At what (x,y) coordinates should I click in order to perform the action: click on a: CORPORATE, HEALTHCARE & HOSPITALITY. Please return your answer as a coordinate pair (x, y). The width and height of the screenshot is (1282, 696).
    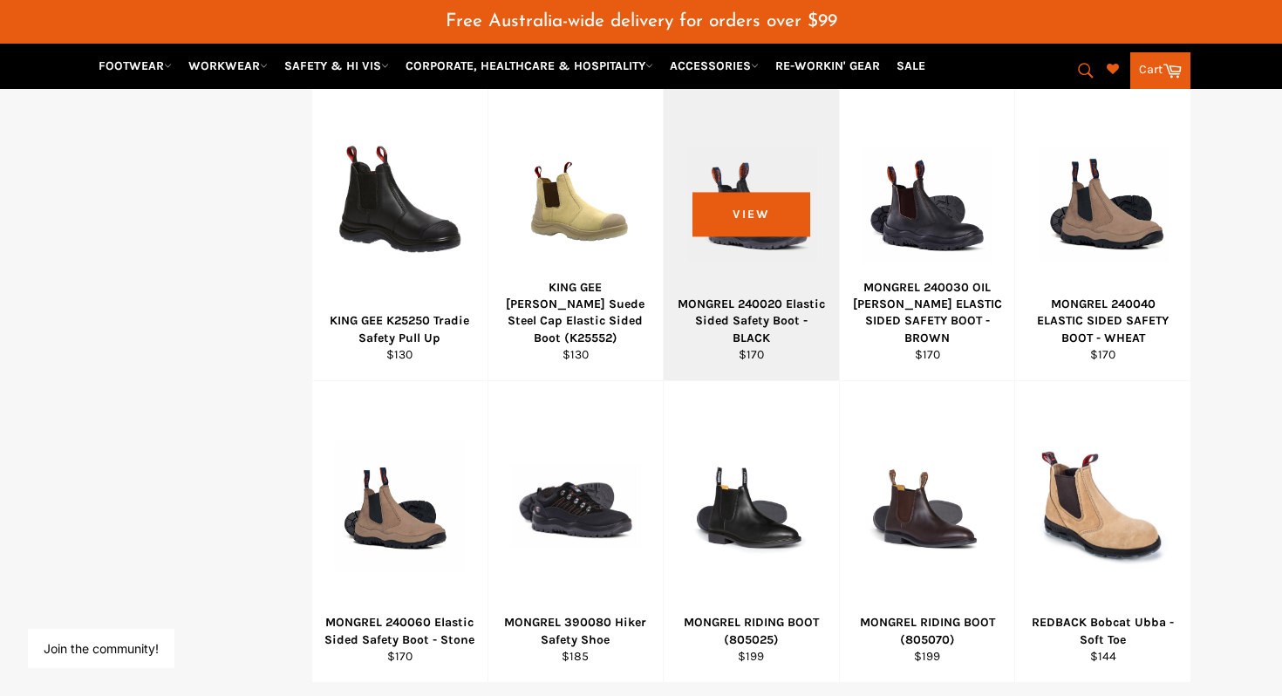
    Looking at the image, I should click on (529, 65).